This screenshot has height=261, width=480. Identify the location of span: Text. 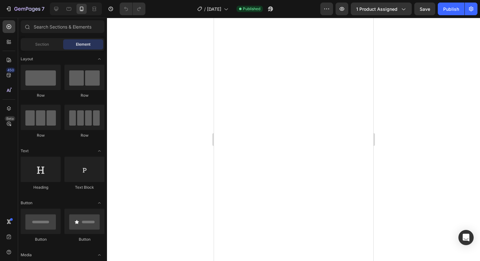
(24, 151).